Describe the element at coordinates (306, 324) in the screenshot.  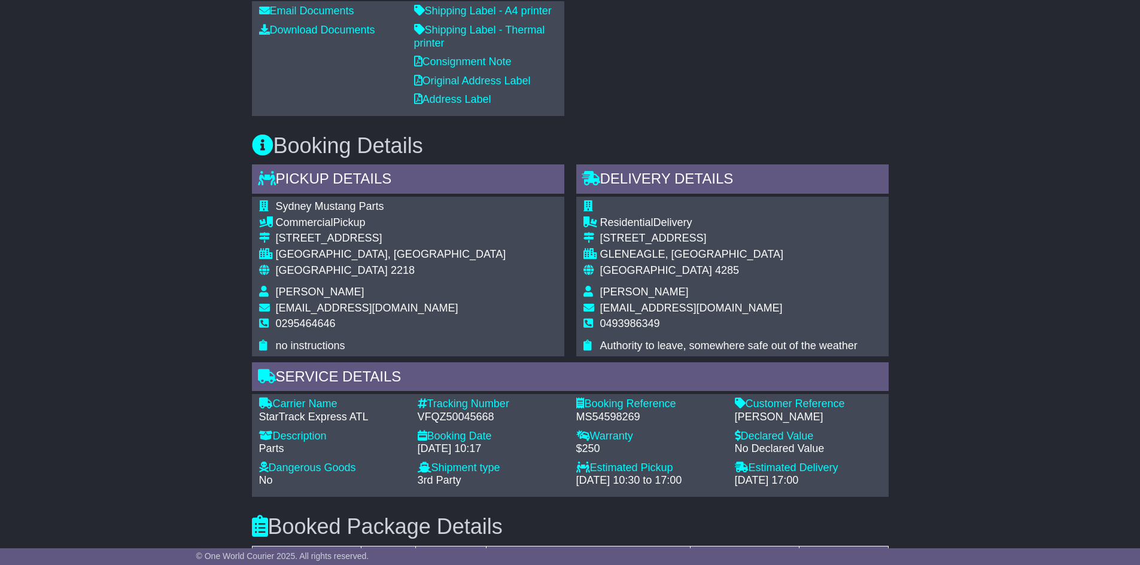
I see `span: 0295464646` at that location.